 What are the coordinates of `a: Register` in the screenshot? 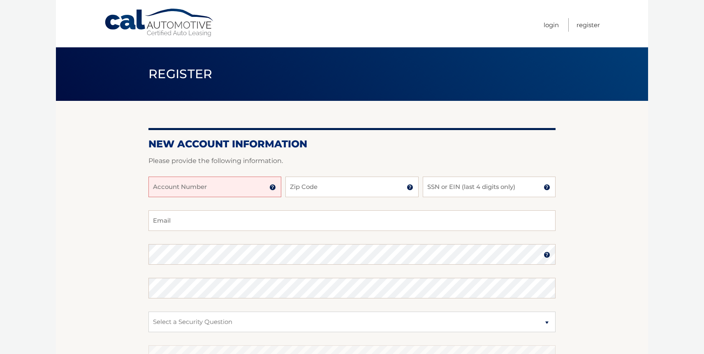 It's located at (588, 25).